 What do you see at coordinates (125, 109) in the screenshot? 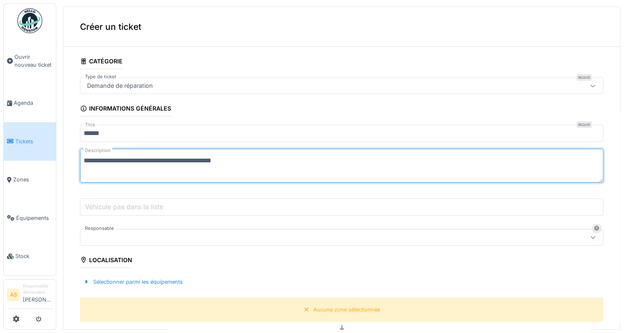
I see `div: Informations générales` at bounding box center [125, 109].